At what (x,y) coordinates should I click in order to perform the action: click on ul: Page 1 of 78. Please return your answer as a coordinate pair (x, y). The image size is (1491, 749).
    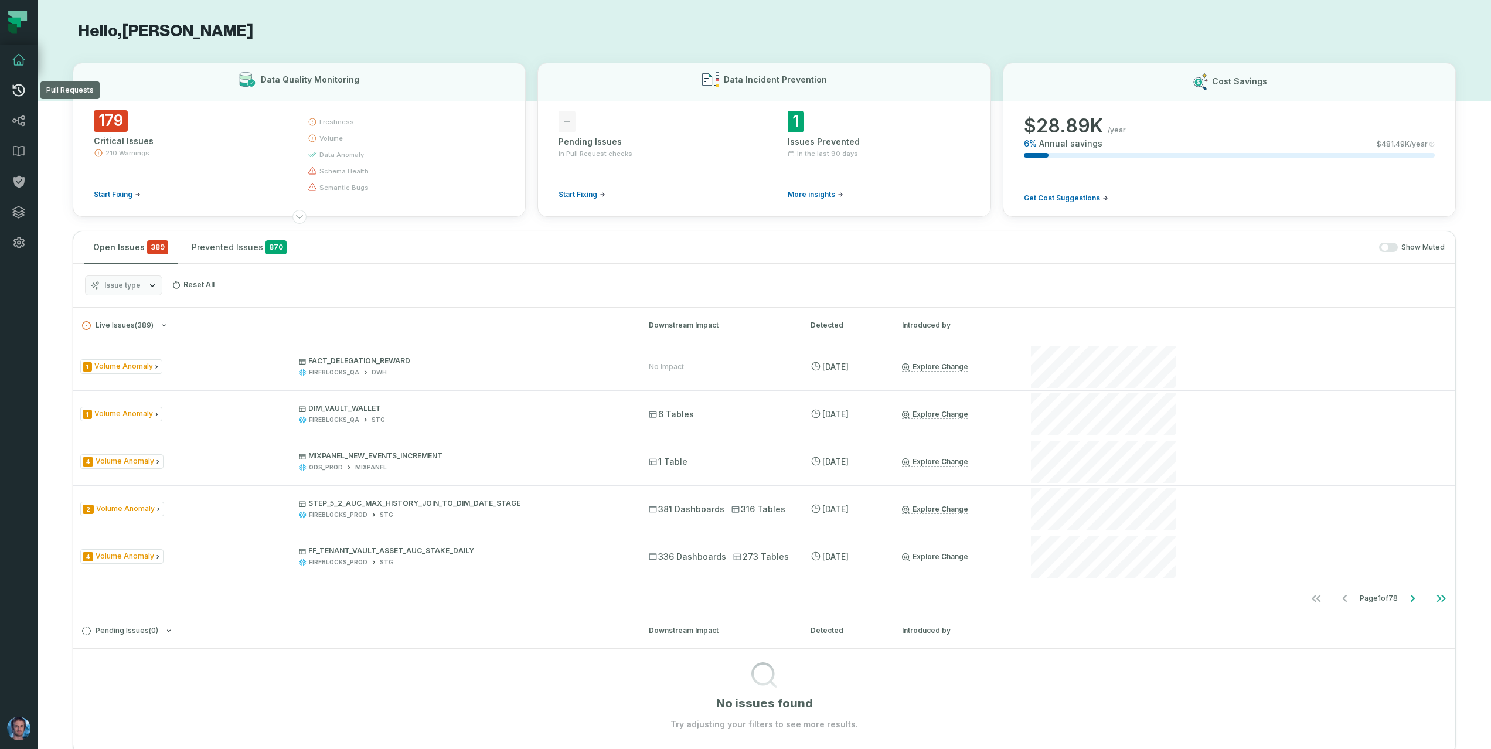
    Looking at the image, I should click on (1378, 598).